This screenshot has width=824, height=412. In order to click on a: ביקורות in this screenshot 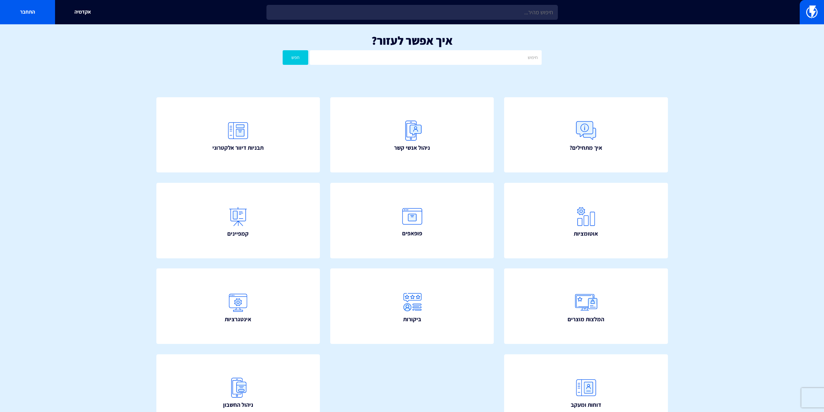, I will do `click(412, 306)`.